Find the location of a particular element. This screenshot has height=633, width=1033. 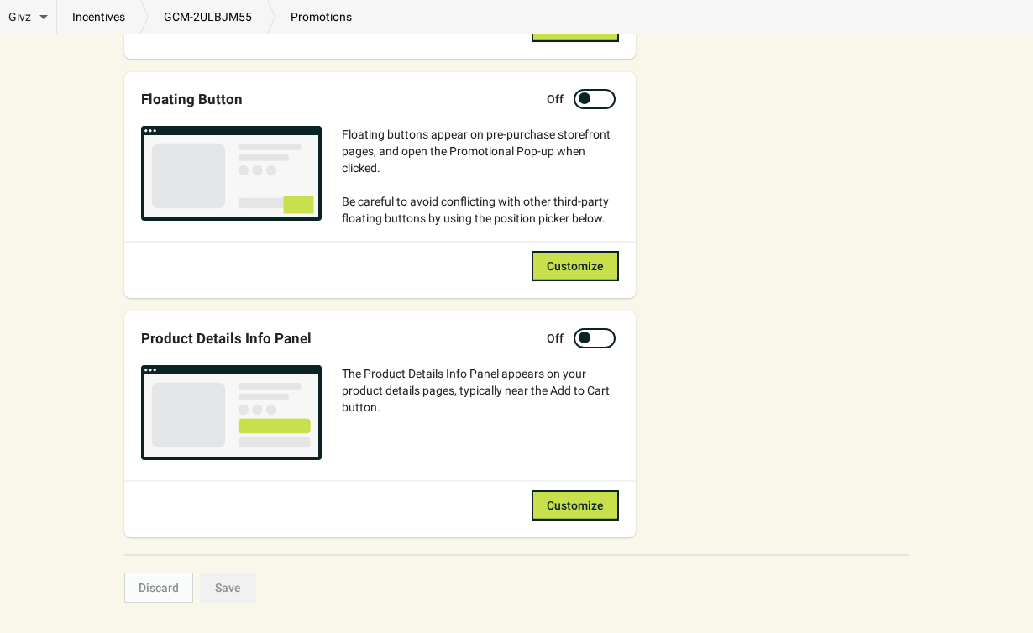

span: Floating buttons appear on pre-purchase storefront pages, and open the Promotional Pop-up when cl... is located at coordinates (476, 176).